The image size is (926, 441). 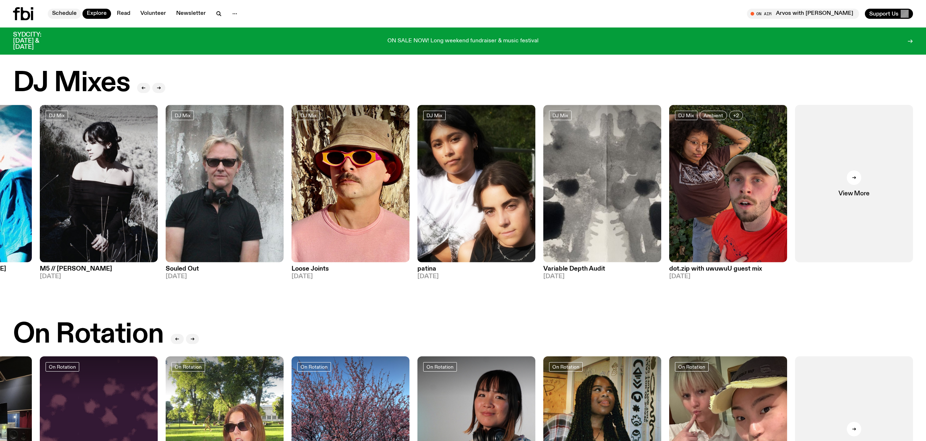 What do you see at coordinates (64, 14) in the screenshot?
I see `a: Schedule` at bounding box center [64, 14].